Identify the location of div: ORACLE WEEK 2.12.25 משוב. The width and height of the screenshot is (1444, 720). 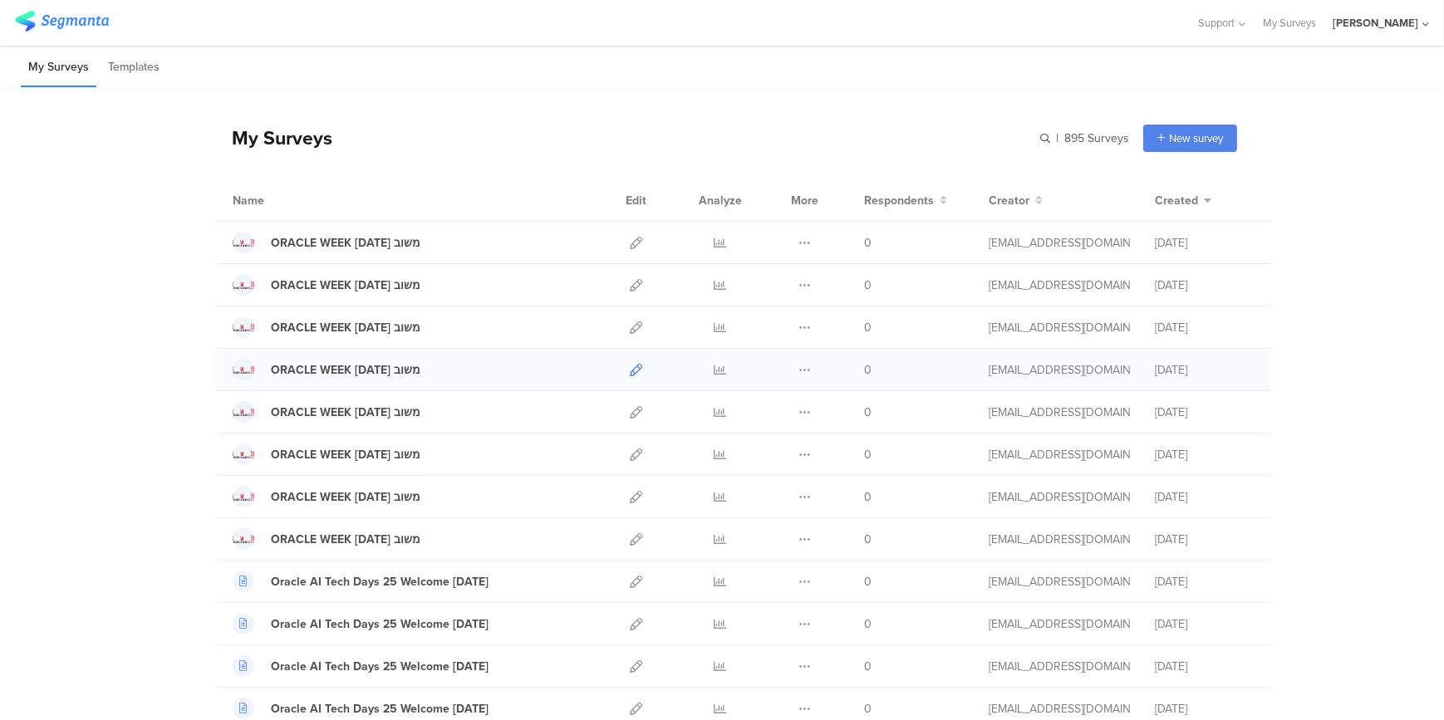
(346, 285).